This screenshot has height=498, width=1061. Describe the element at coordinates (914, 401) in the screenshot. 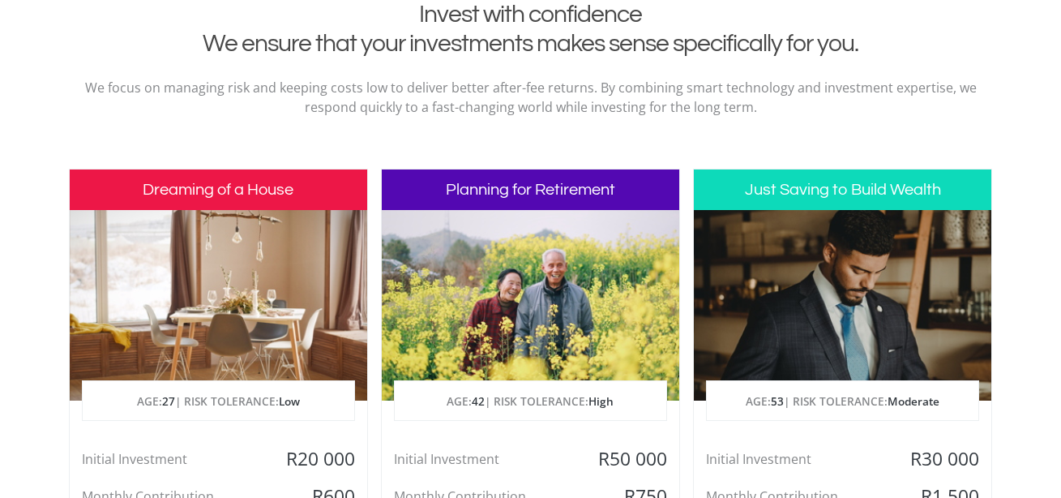

I see `span: Moderate` at that location.